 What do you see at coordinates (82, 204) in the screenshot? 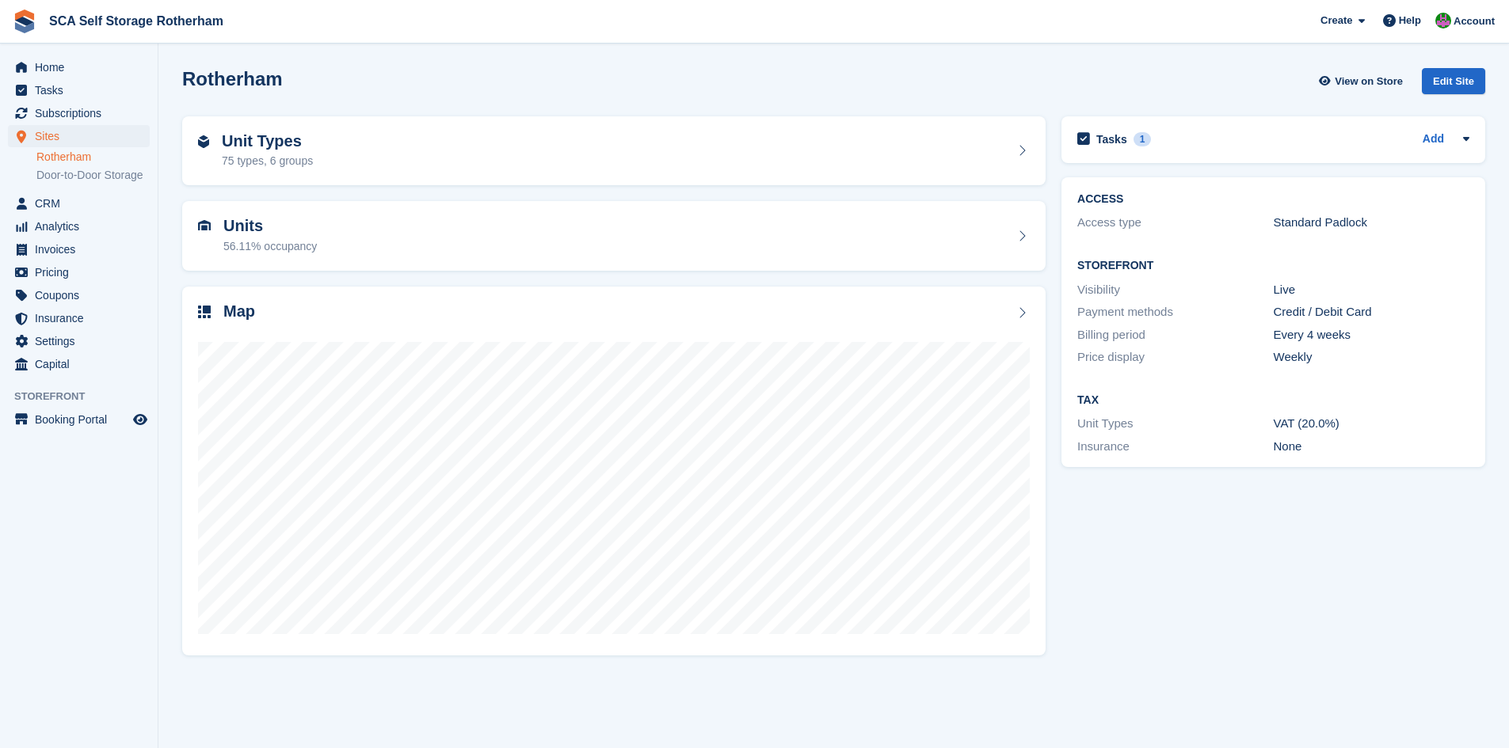
I see `span: CRM` at bounding box center [82, 204].